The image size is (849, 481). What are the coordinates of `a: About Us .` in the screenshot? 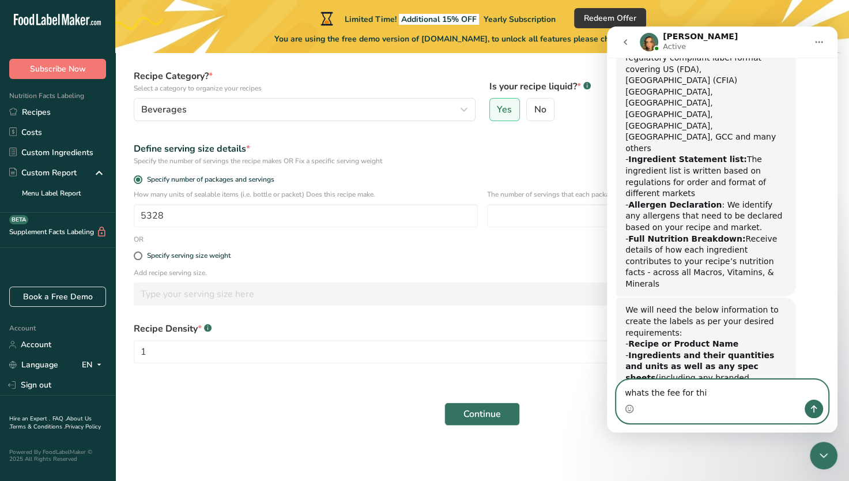 It's located at (50, 423).